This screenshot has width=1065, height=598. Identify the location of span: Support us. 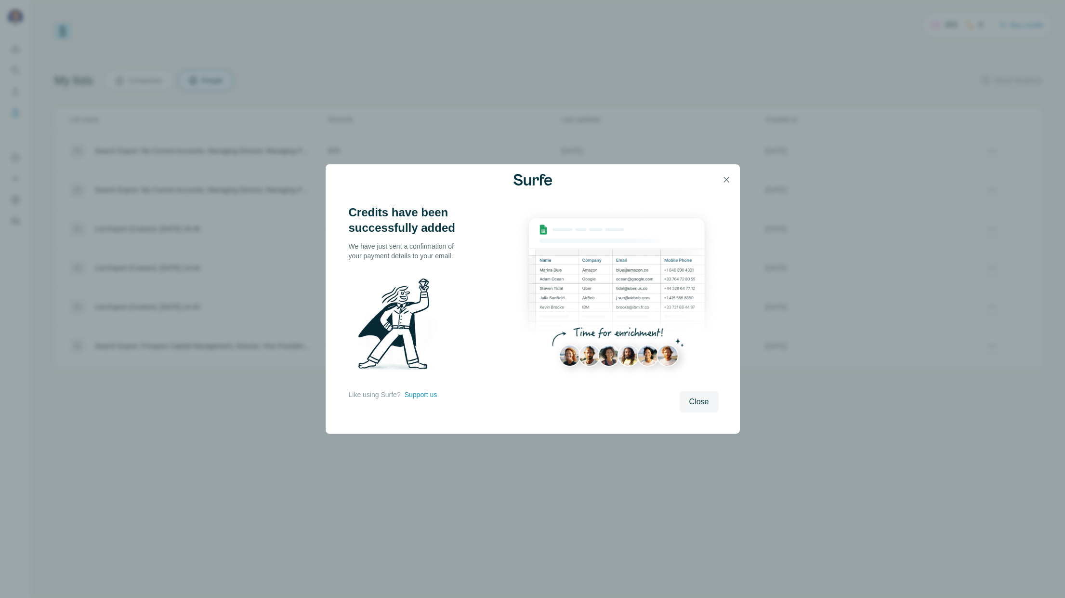
(421, 395).